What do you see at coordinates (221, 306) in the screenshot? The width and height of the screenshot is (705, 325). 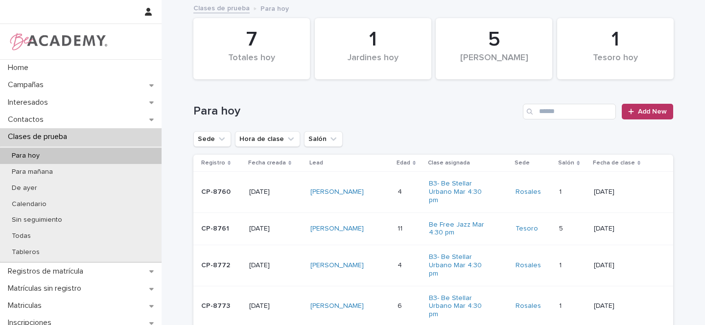 I see `p: CP-8773` at bounding box center [221, 306].